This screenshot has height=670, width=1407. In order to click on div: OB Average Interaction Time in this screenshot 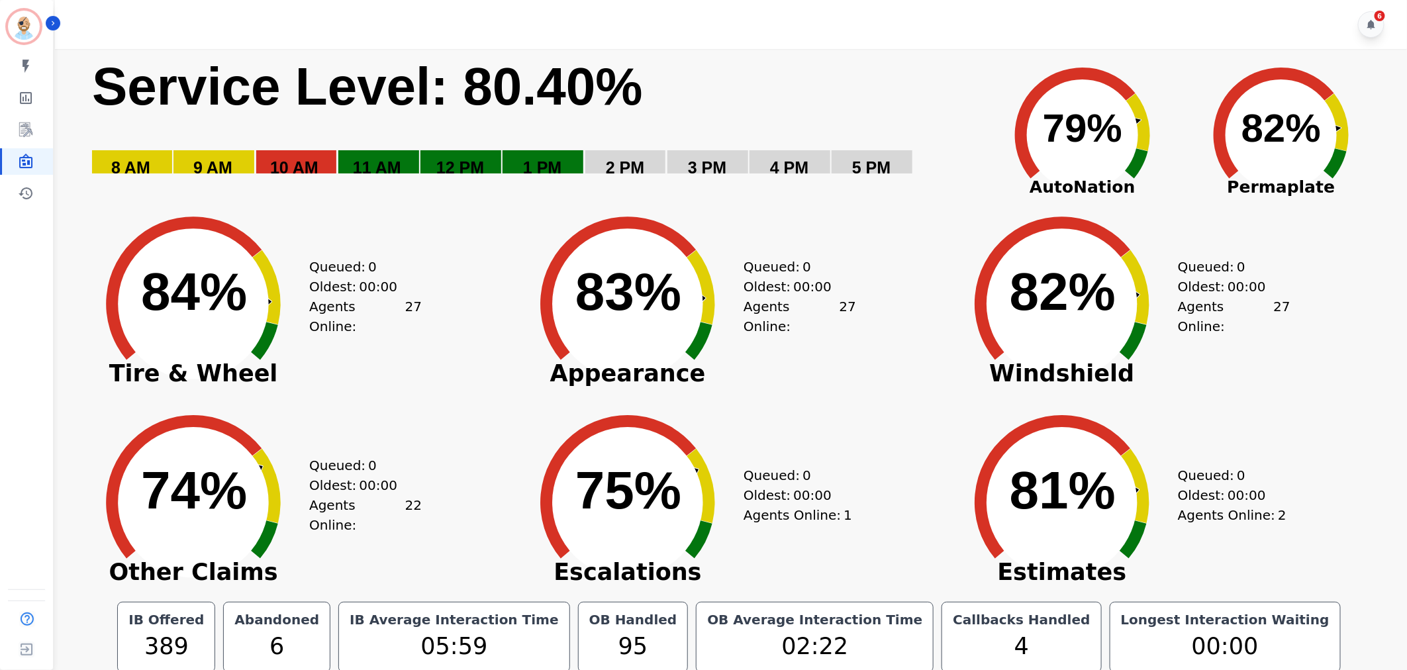, I will do `click(815, 620)`.